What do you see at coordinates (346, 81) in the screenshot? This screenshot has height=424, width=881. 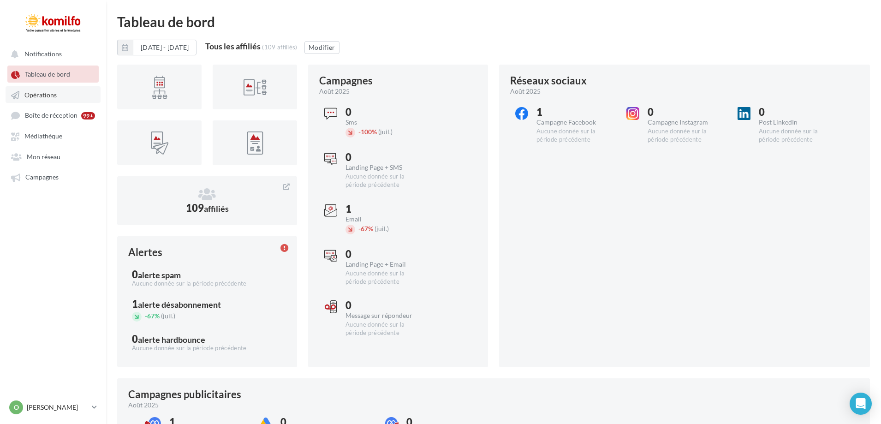 I see `div: Campagnes` at bounding box center [346, 81].